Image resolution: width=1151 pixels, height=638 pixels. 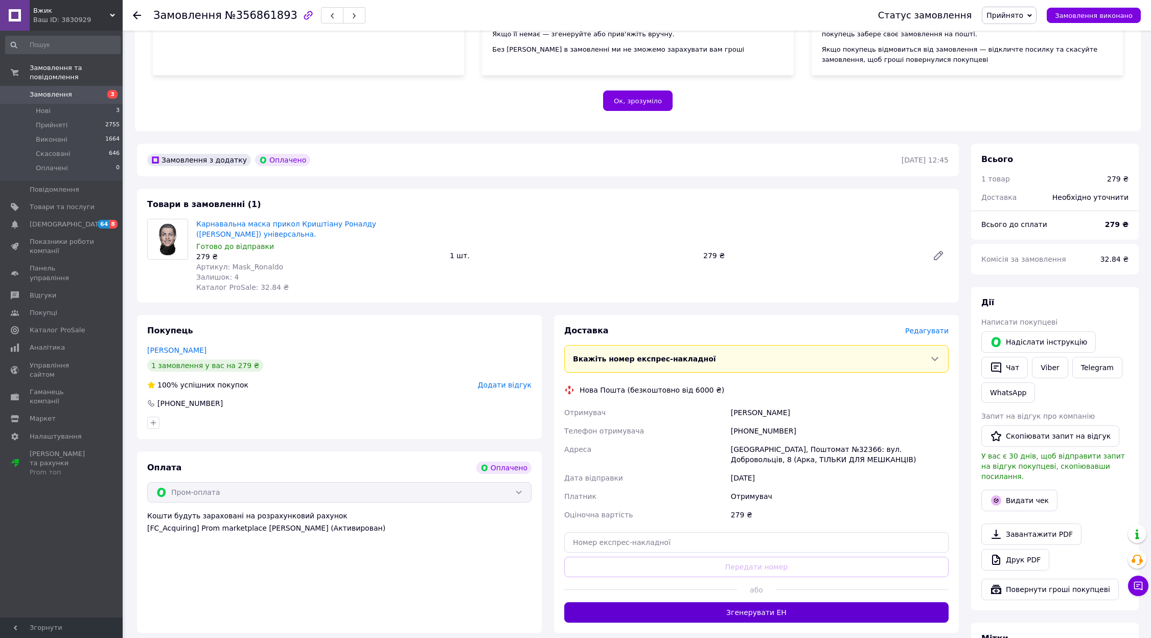 What do you see at coordinates (925, 15) in the screenshot?
I see `div: Статус замовлення` at bounding box center [925, 15].